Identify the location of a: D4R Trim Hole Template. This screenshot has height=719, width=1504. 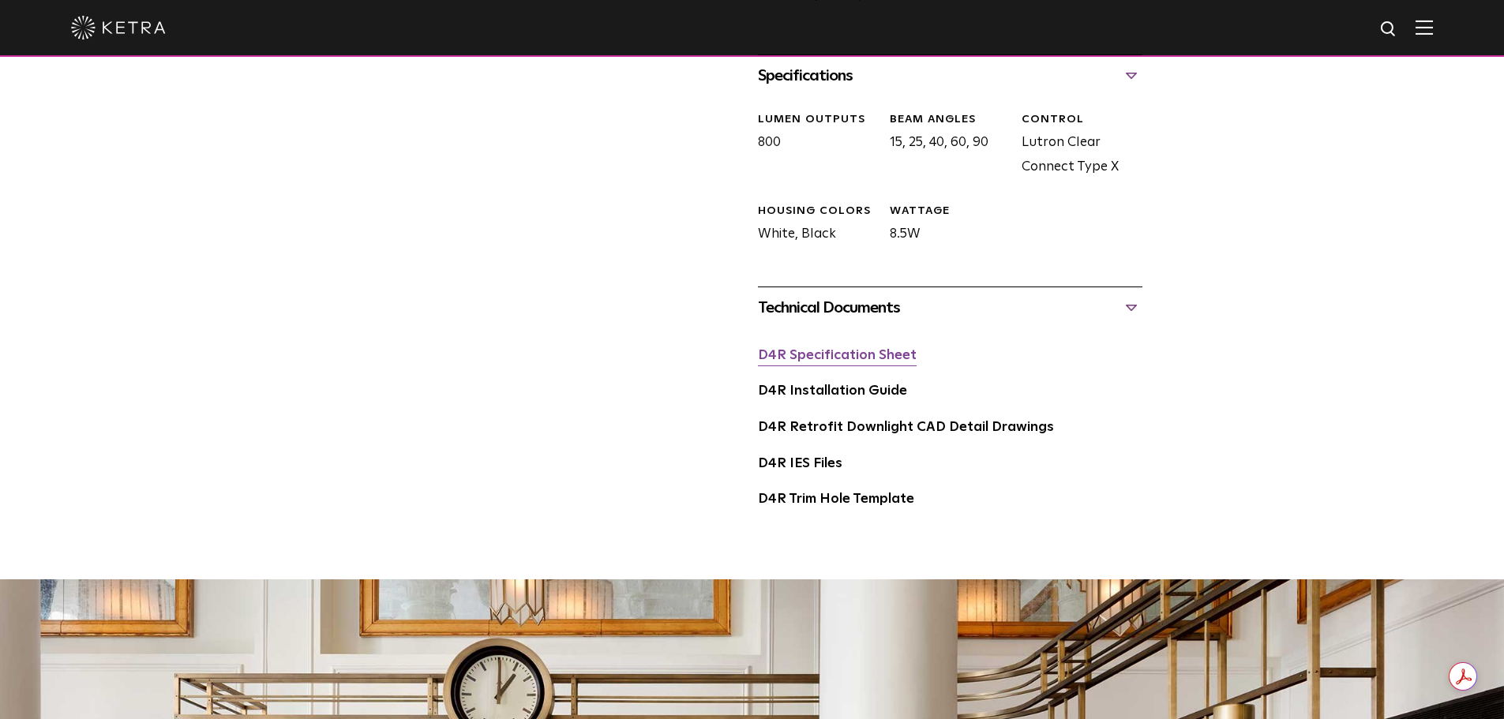
(836, 499).